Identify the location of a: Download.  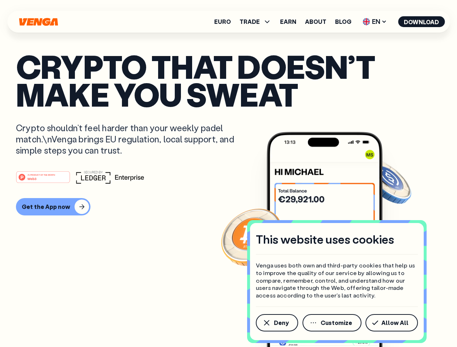
(421, 22).